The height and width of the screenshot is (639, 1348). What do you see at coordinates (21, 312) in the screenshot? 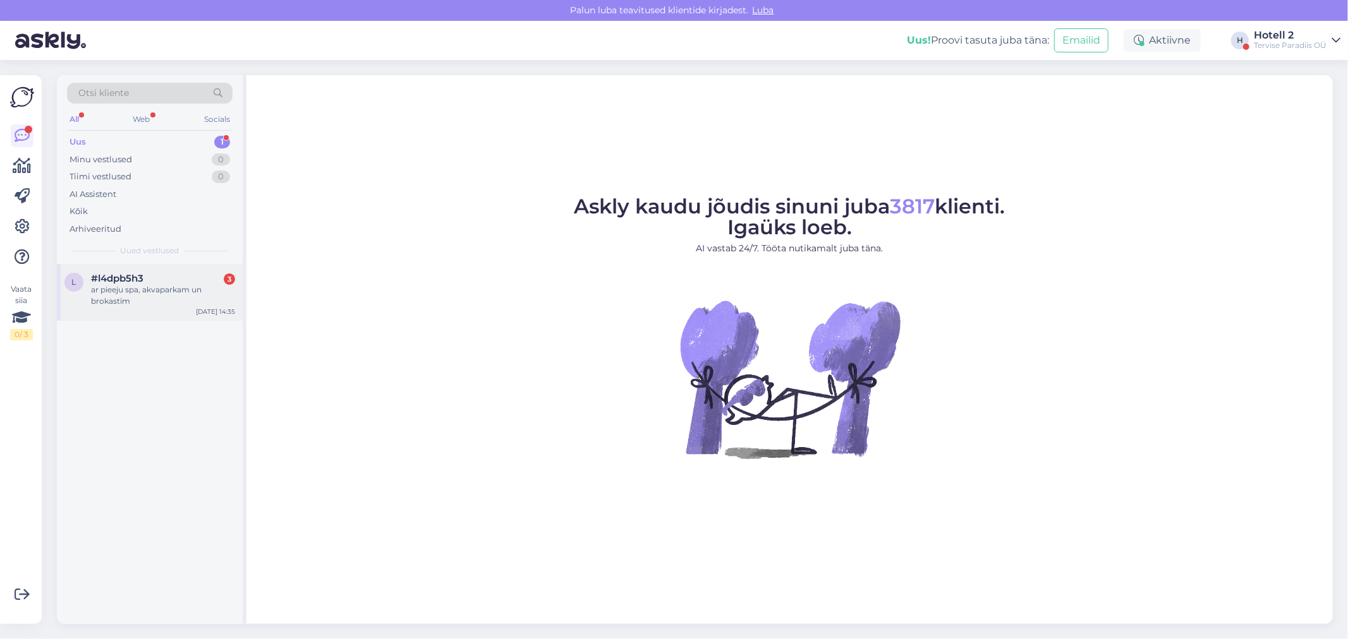
I see `div: Vaata siia` at bounding box center [21, 312].